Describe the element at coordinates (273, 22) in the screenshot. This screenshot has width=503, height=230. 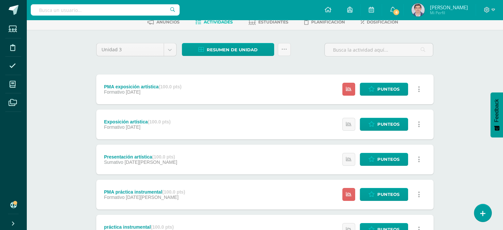
I see `span: Estudiantes` at that location.